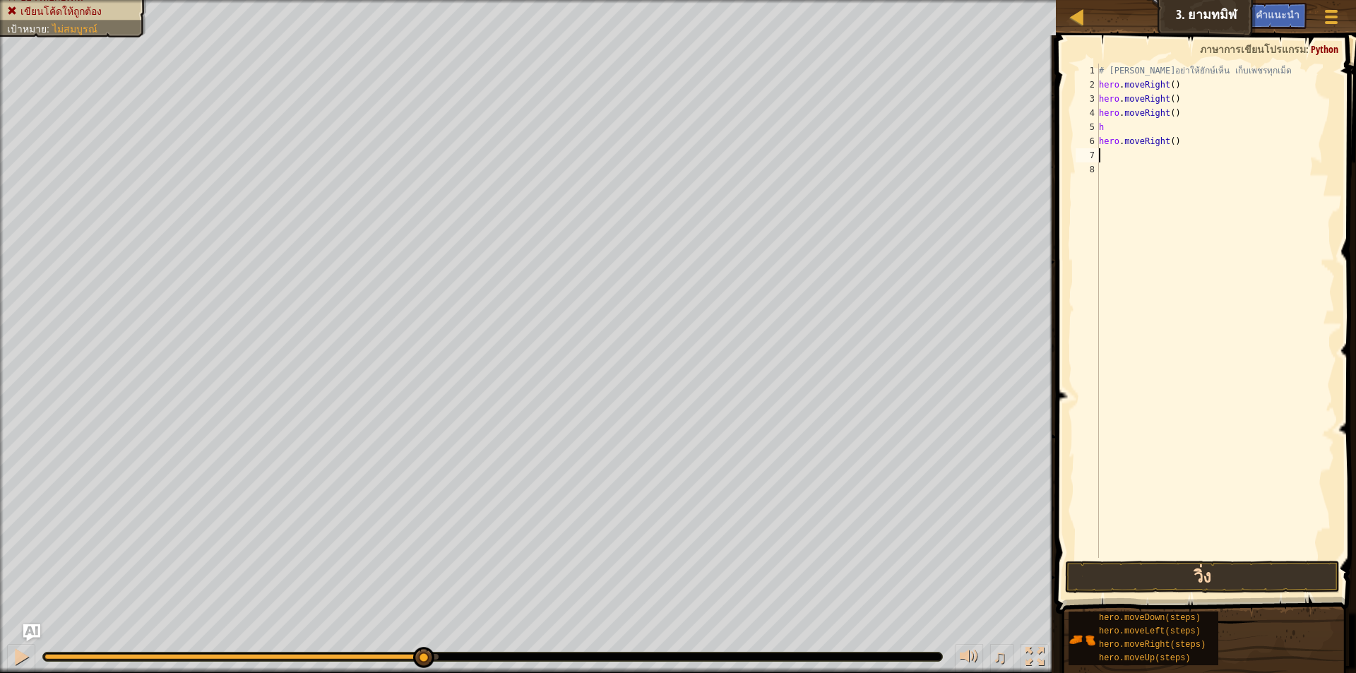 The image size is (1356, 673). What do you see at coordinates (969, 658) in the screenshot?
I see `button: ปรับระดับเสียง` at bounding box center [969, 658].